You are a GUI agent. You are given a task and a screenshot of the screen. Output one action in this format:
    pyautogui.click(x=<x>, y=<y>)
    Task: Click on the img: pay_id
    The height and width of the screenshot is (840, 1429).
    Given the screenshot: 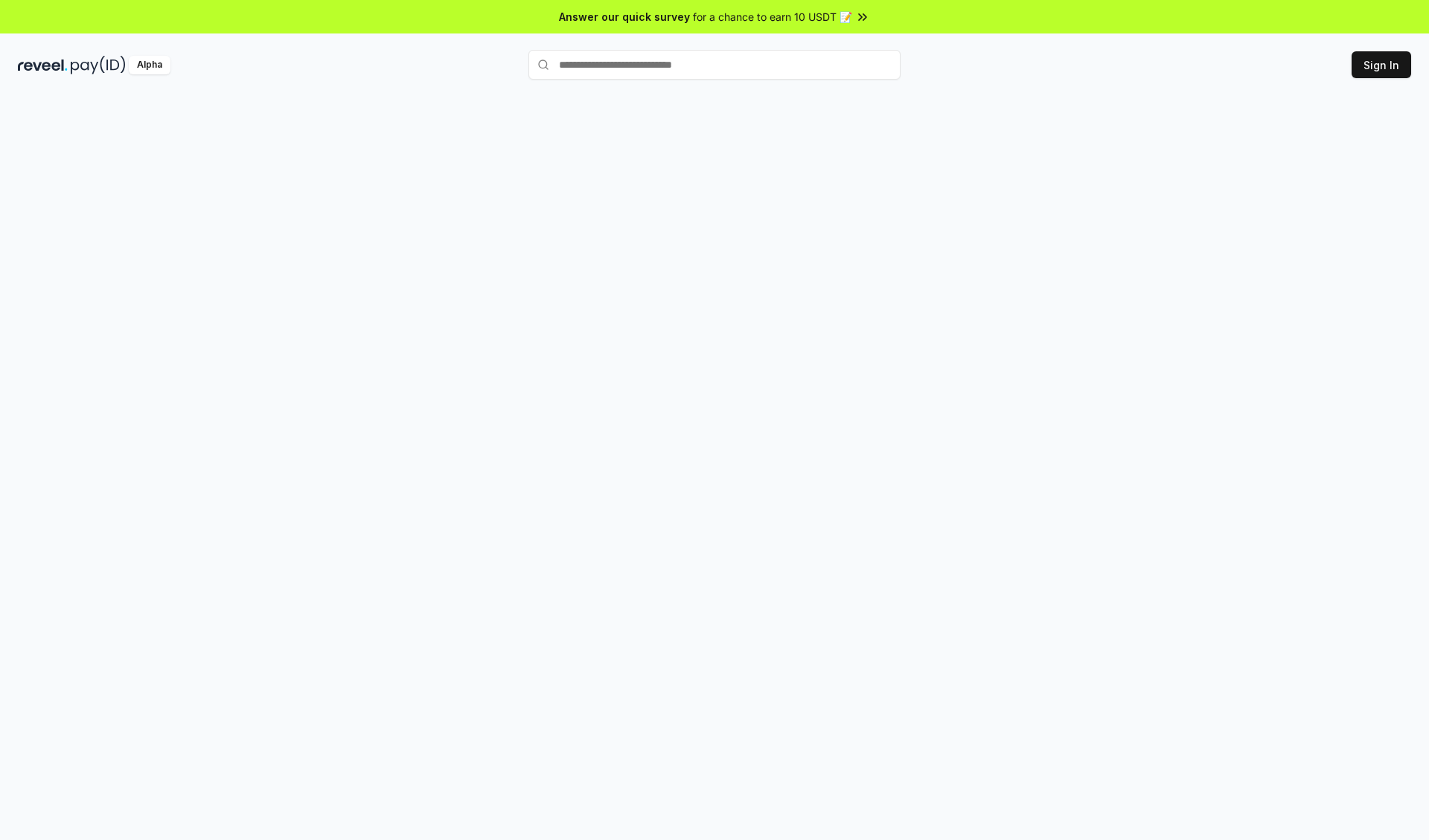 What is the action you would take?
    pyautogui.click(x=98, y=65)
    